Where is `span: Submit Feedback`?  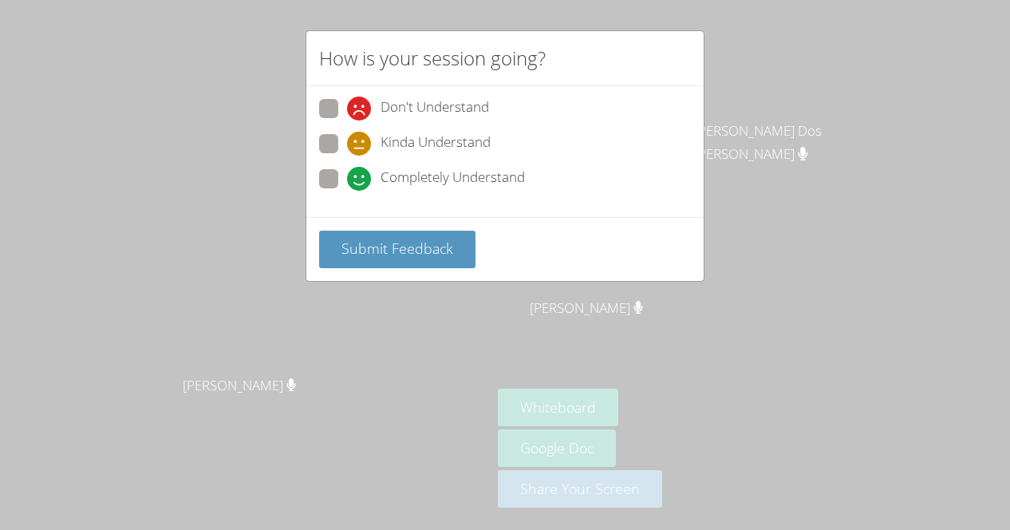 span: Submit Feedback is located at coordinates (397, 248).